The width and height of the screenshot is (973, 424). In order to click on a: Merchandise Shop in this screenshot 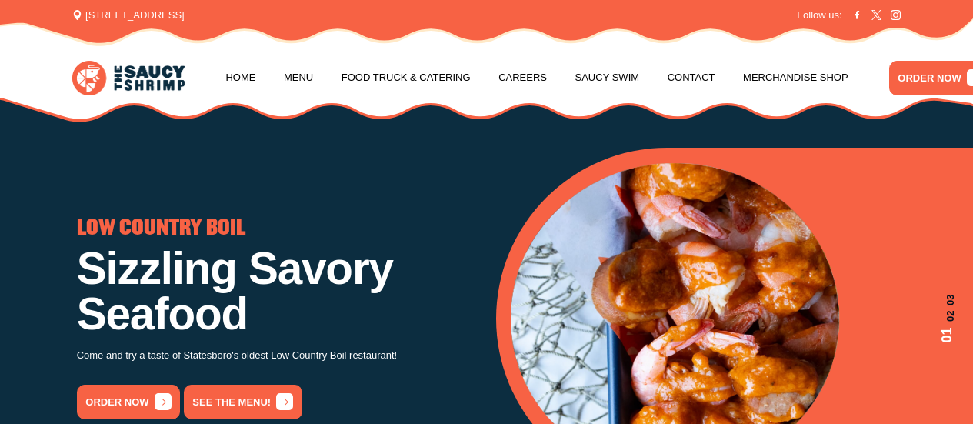, I will do `click(796, 78)`.